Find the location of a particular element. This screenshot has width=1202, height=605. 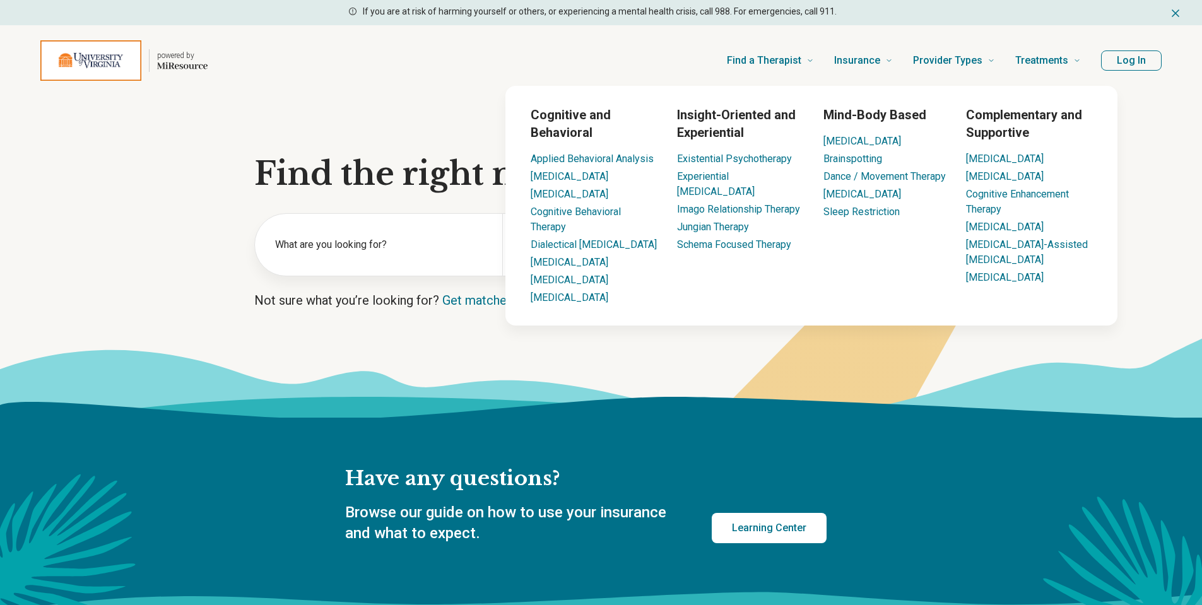

span: Treatments is located at coordinates (1042, 61).